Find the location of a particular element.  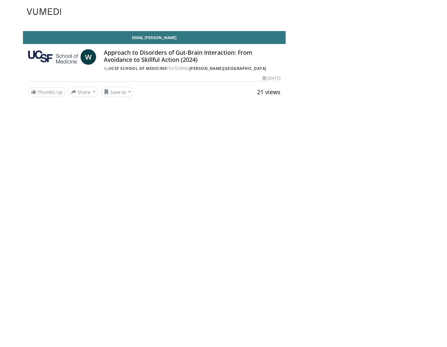

span: W is located at coordinates (88, 57).